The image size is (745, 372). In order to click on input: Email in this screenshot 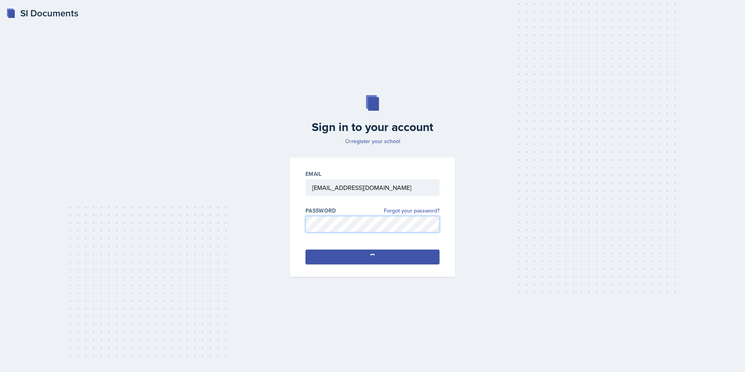, I will do `click(373, 188)`.